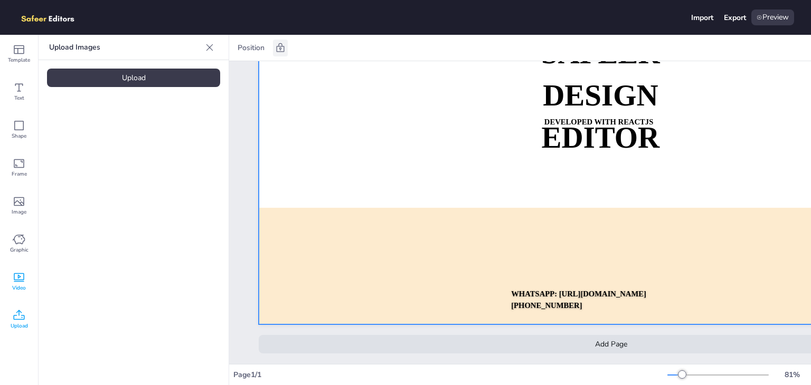  What do you see at coordinates (19, 250) in the screenshot?
I see `span: Graphic` at bounding box center [19, 250].